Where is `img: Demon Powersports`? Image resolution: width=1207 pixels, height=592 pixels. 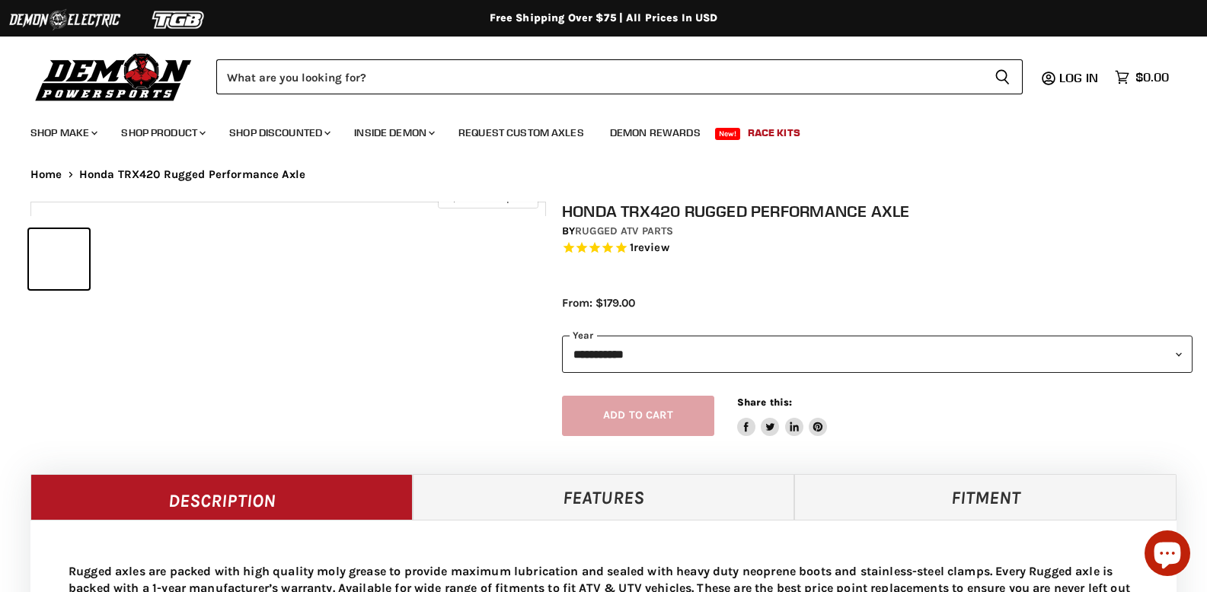
img: Demon Powersports is located at coordinates (113, 76).